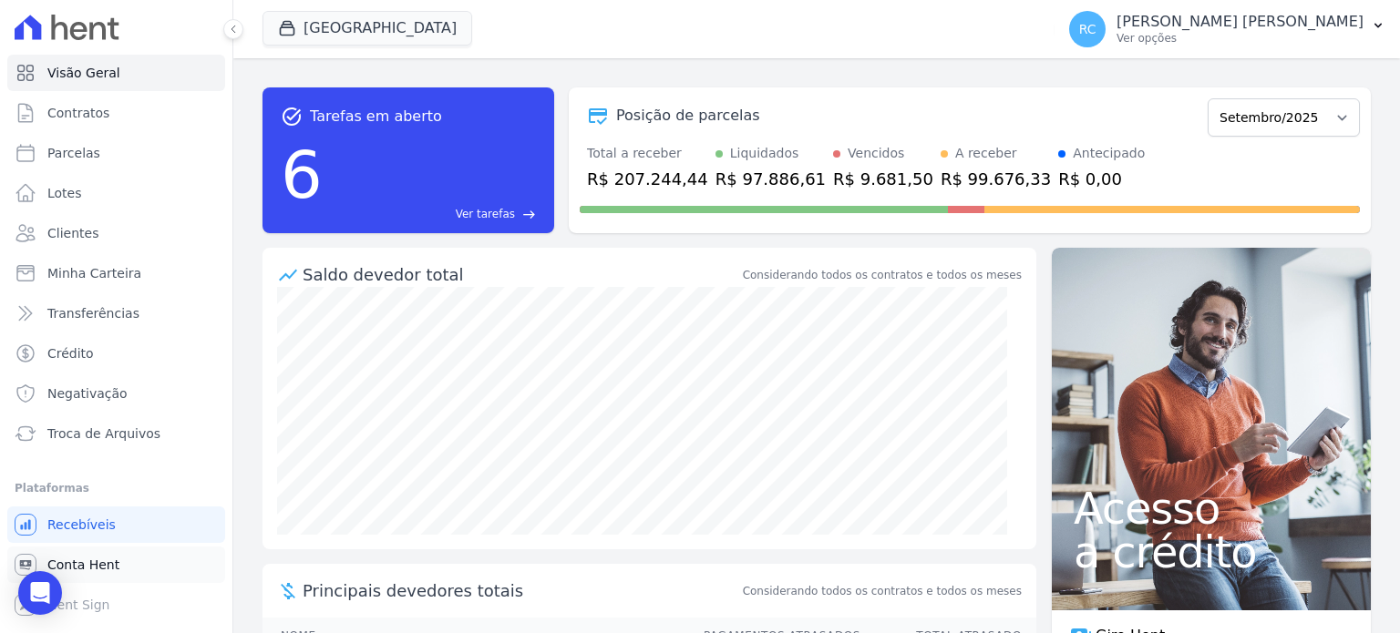 The height and width of the screenshot is (633, 1400). I want to click on span: Tarefas em aberto, so click(375, 117).